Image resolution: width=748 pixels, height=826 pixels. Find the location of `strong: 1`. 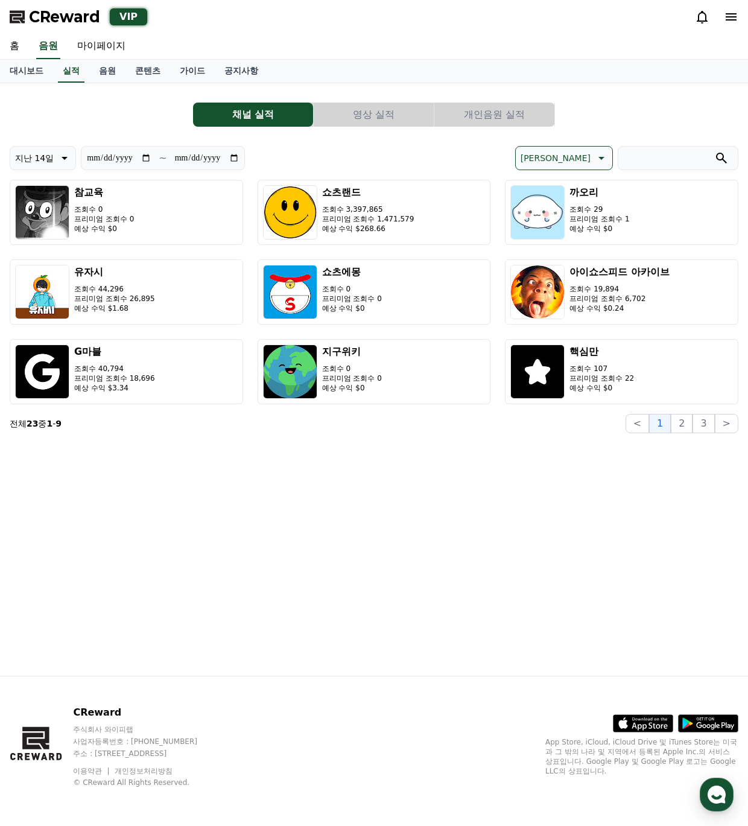

strong: 1 is located at coordinates (49, 424).